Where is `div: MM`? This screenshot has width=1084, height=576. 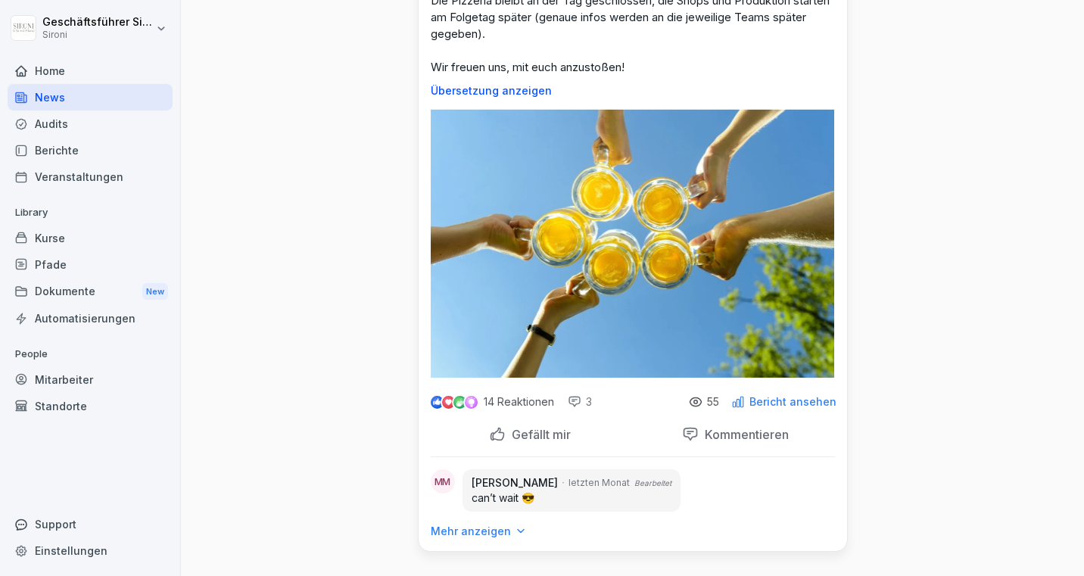 div: MM is located at coordinates (443, 482).